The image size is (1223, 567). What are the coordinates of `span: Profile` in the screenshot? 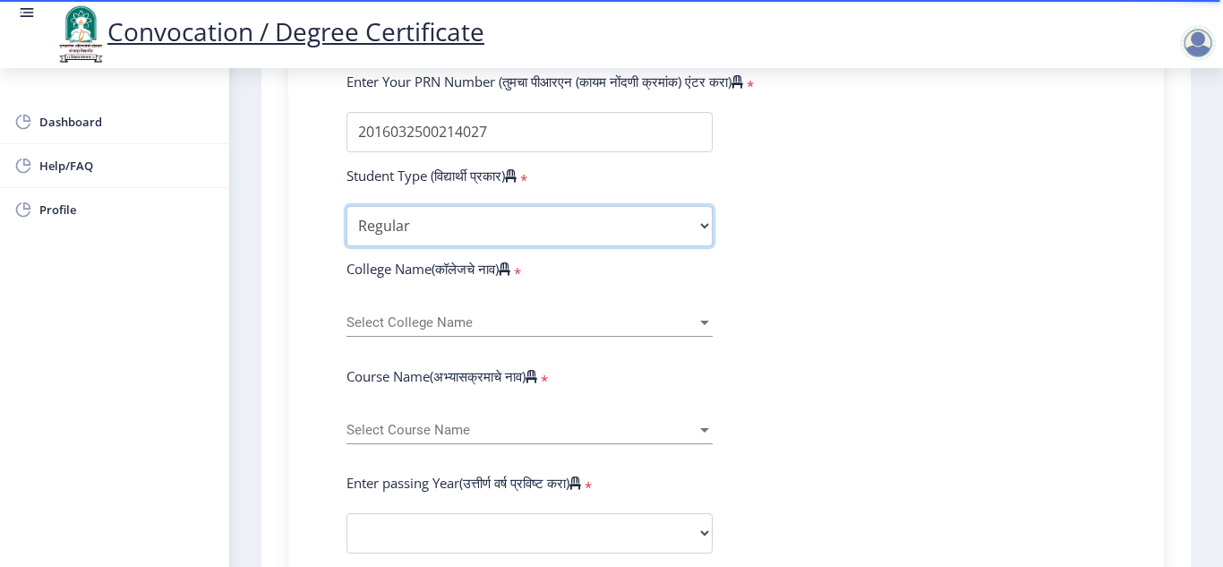 It's located at (127, 210).